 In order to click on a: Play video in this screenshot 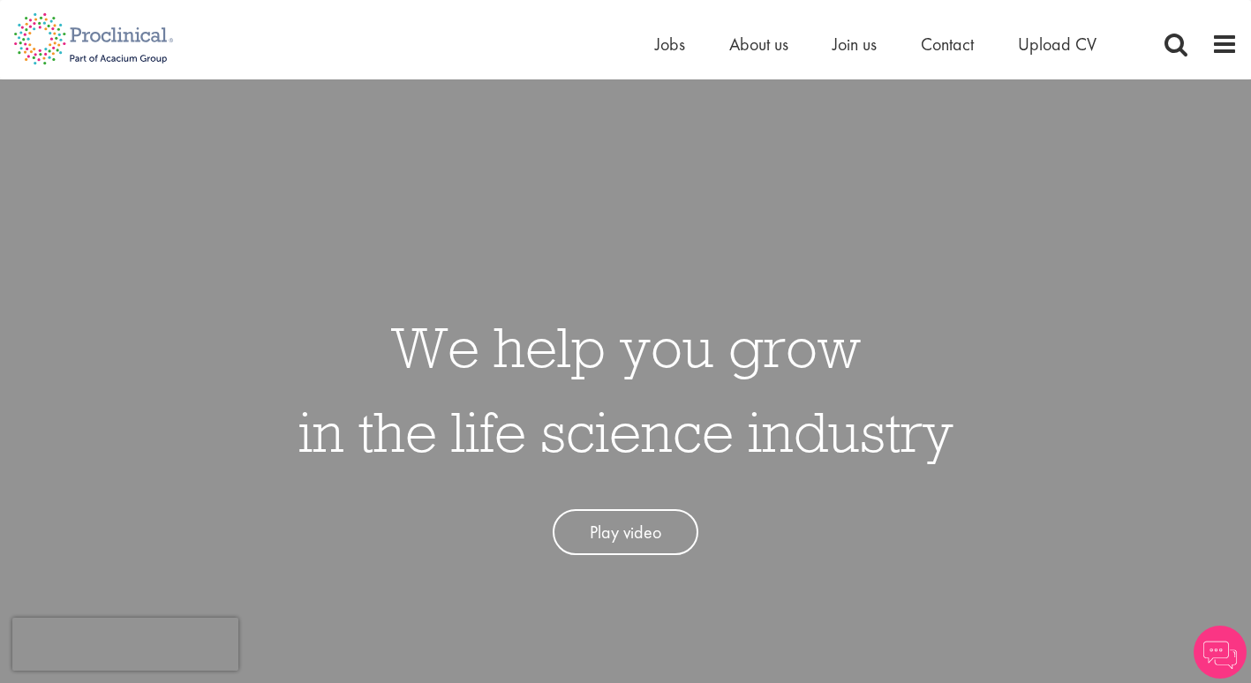, I will do `click(625, 532)`.